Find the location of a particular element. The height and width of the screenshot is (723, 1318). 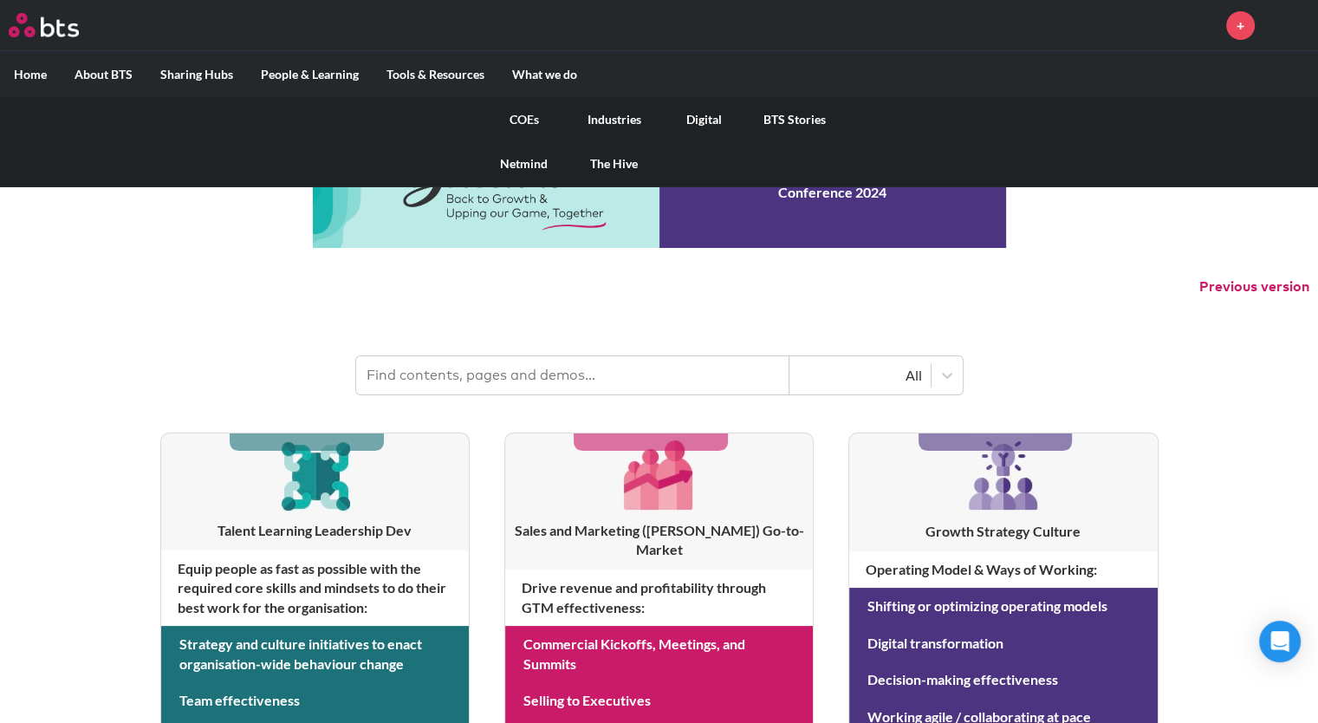

h4: Operating Model & Ways of Working : is located at coordinates (1002, 569).